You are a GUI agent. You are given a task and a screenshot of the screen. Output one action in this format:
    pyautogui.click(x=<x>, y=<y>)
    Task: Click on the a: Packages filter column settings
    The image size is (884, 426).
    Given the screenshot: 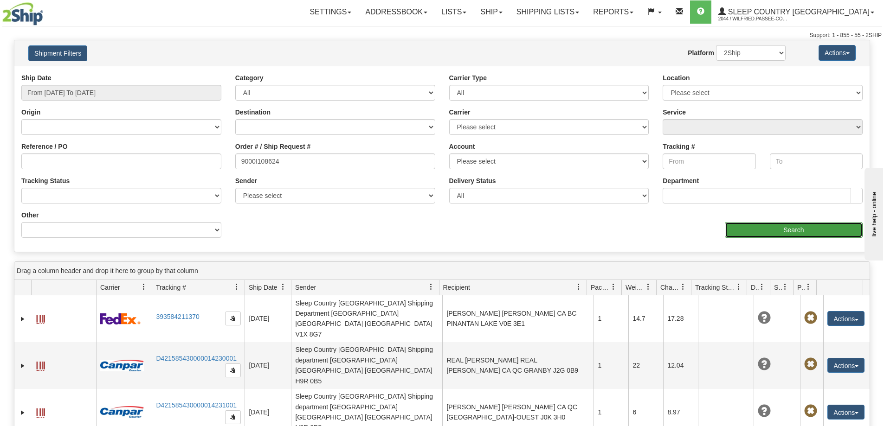 What is the action you would take?
    pyautogui.click(x=613, y=287)
    